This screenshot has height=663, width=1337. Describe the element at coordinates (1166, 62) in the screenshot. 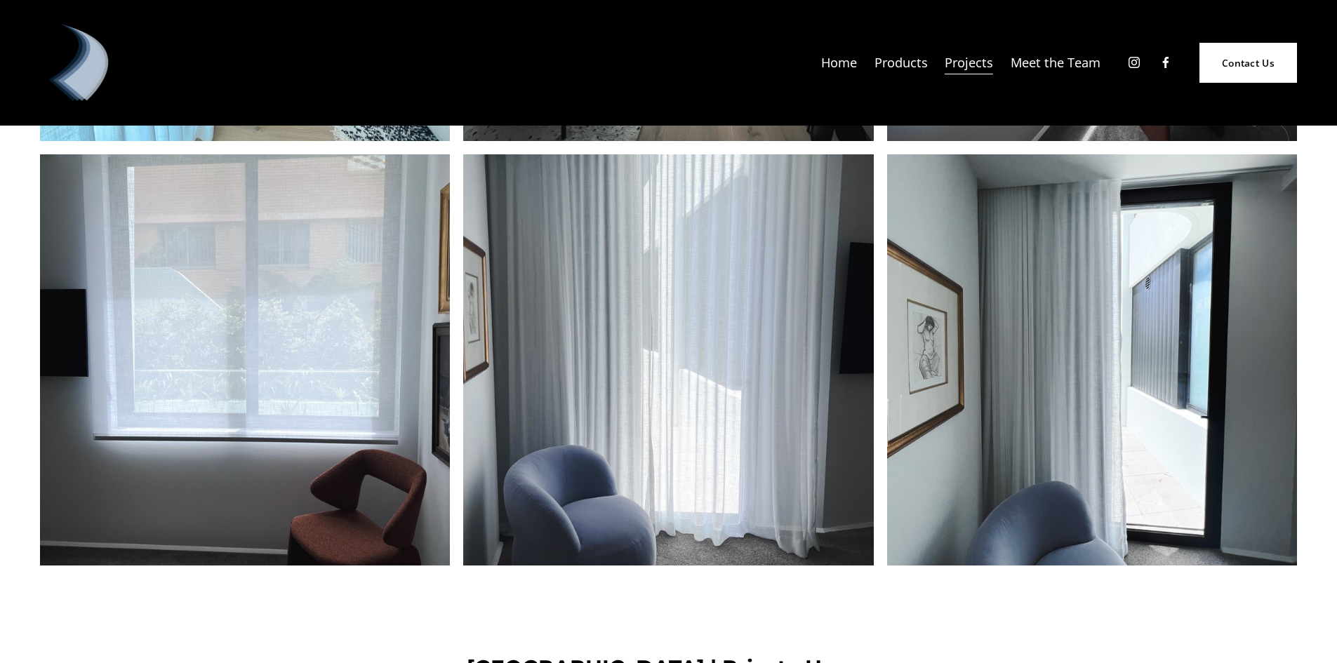

I see `a: Facebook` at that location.